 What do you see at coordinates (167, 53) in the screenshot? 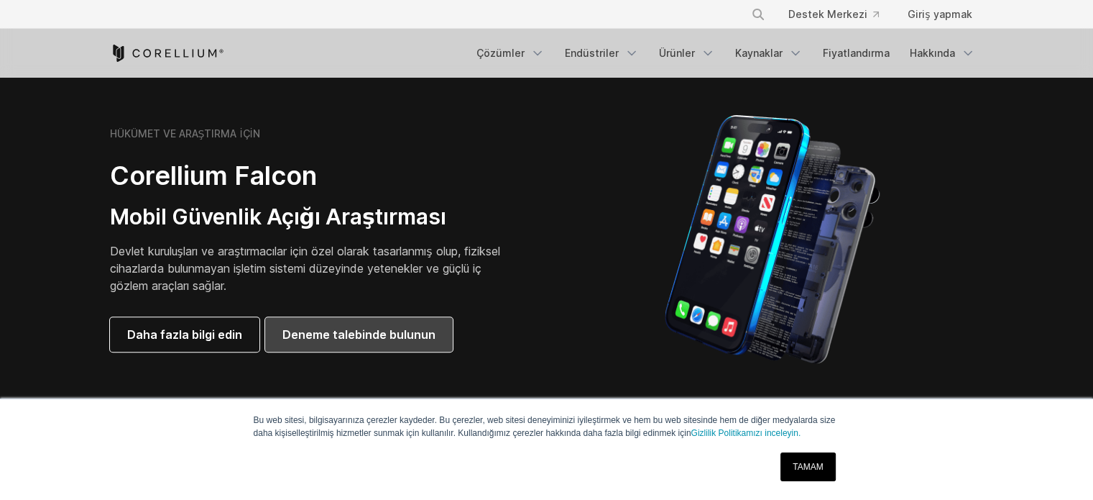
I see `a: Corellium Ana Sayfası` at bounding box center [167, 53].